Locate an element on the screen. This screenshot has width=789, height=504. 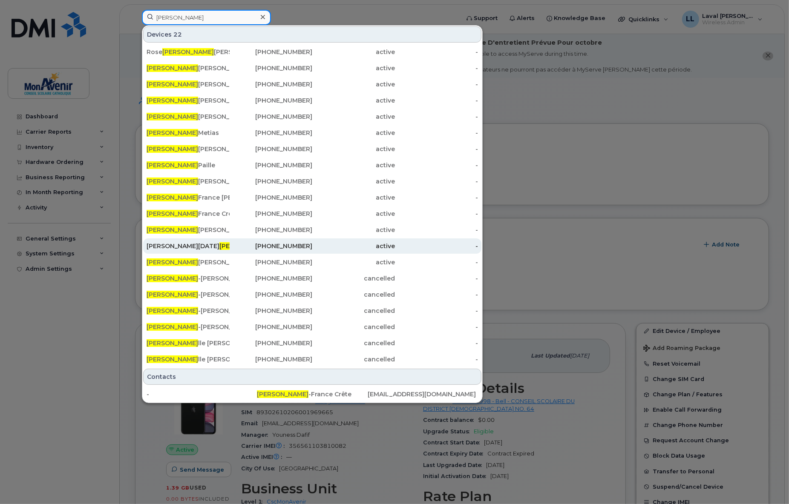
div: Contacts is located at coordinates (312, 377).